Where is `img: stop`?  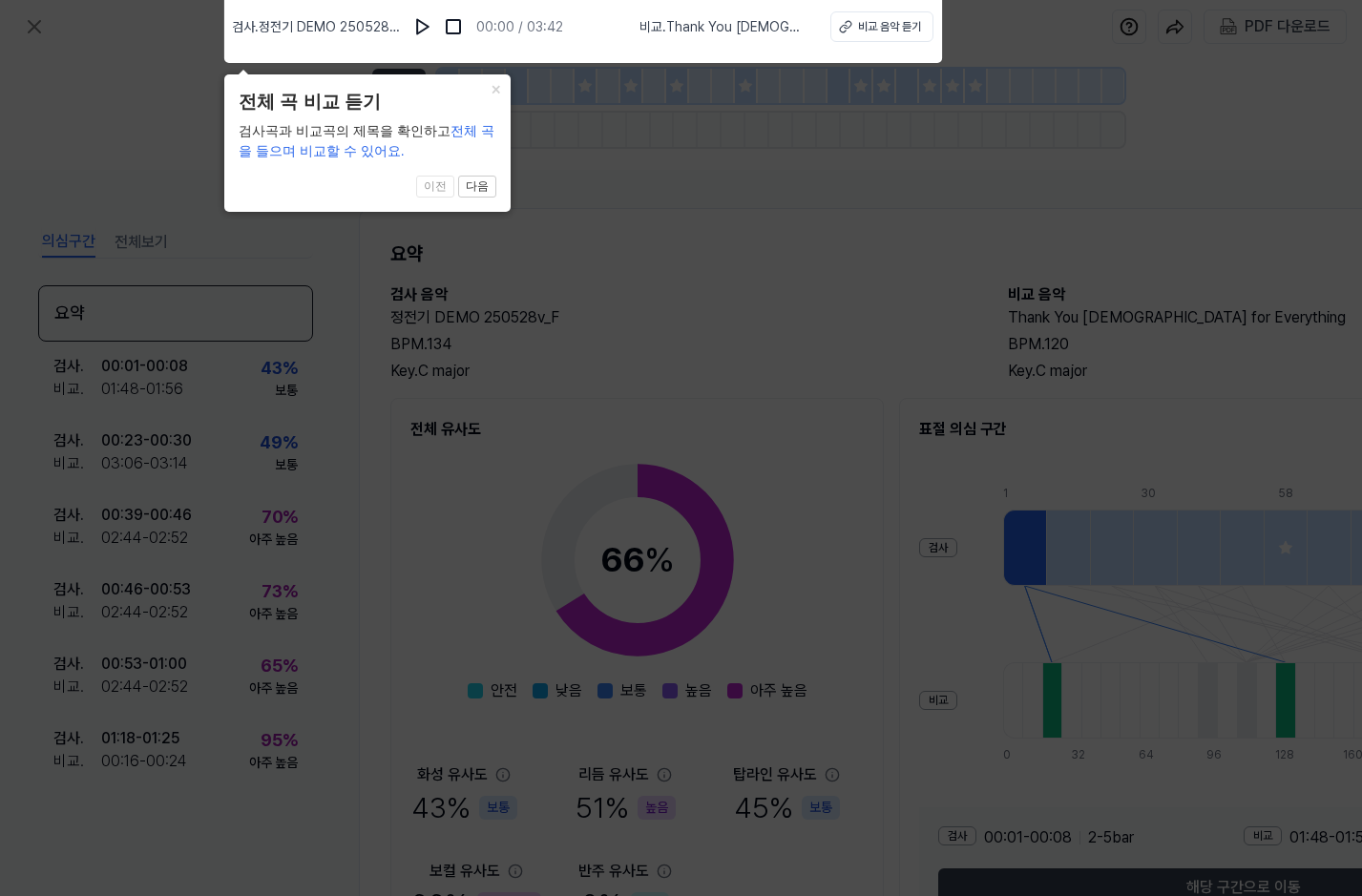 img: stop is located at coordinates (453, 26).